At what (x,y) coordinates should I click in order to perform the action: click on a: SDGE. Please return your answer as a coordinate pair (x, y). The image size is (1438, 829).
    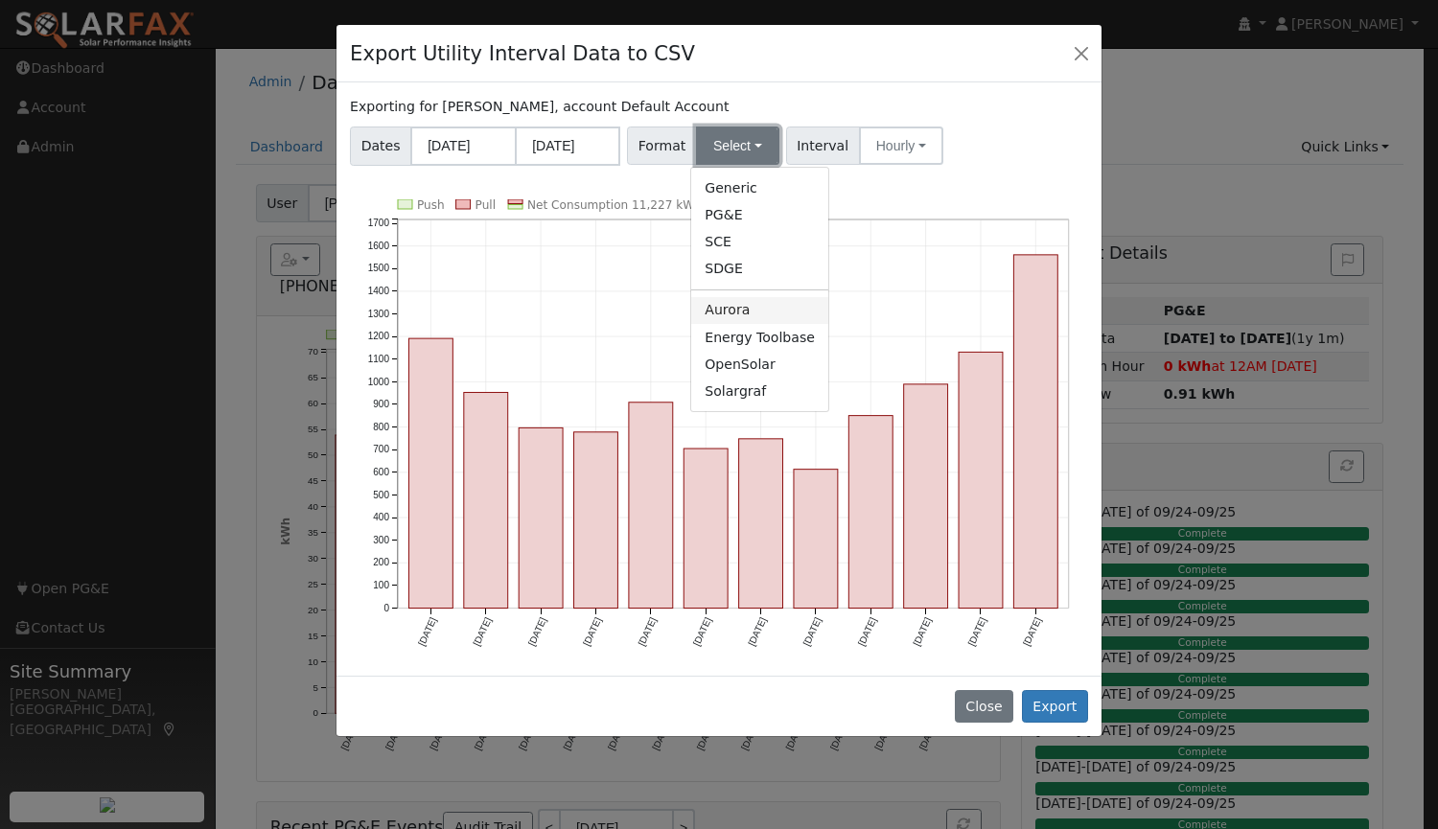
    Looking at the image, I should click on (759, 269).